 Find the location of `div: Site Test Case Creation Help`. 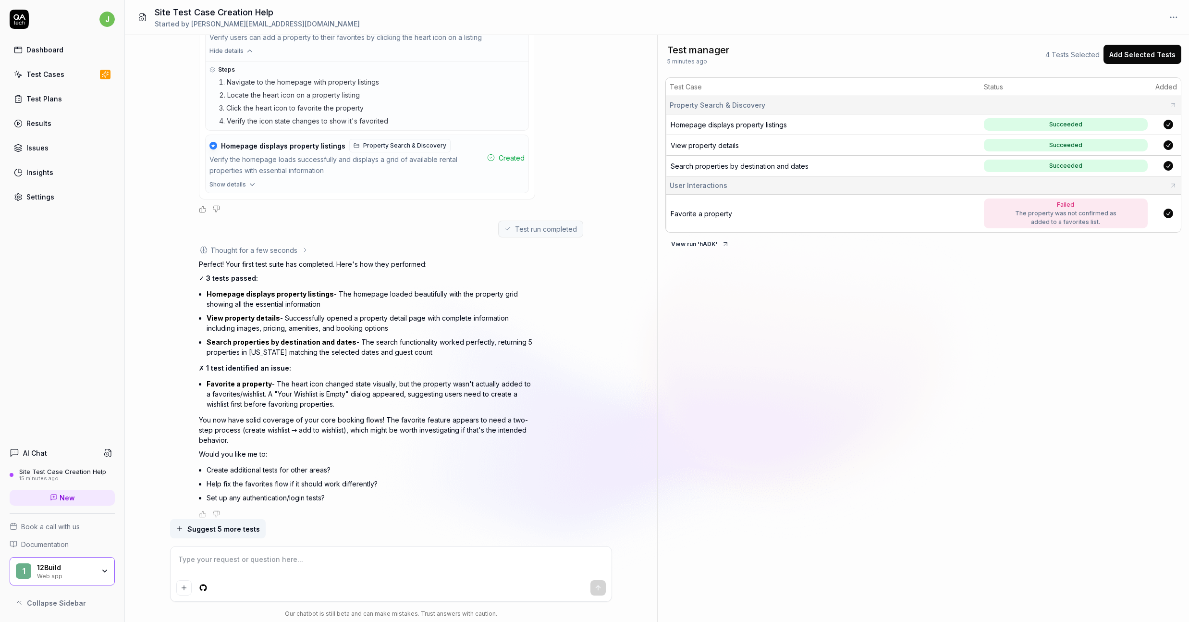

div: Site Test Case Creation Help is located at coordinates (62, 471).